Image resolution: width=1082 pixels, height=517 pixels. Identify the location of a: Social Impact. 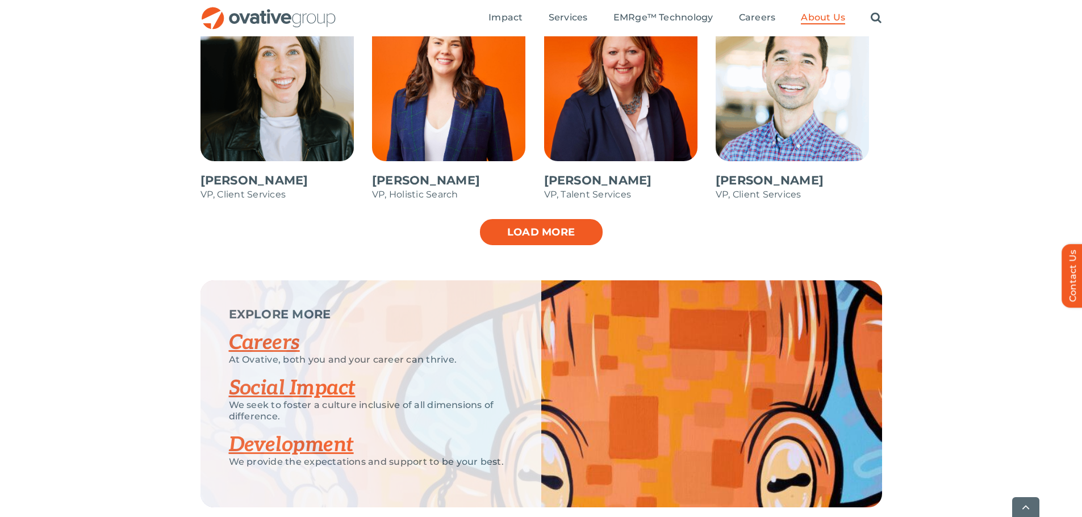
(292, 388).